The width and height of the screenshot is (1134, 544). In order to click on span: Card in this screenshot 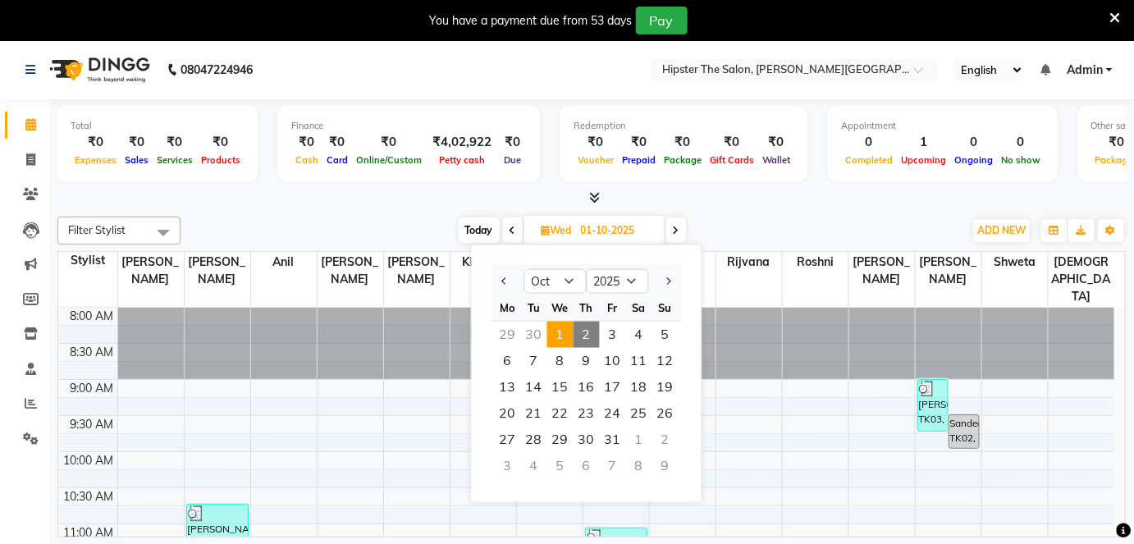, I will do `click(337, 160)`.